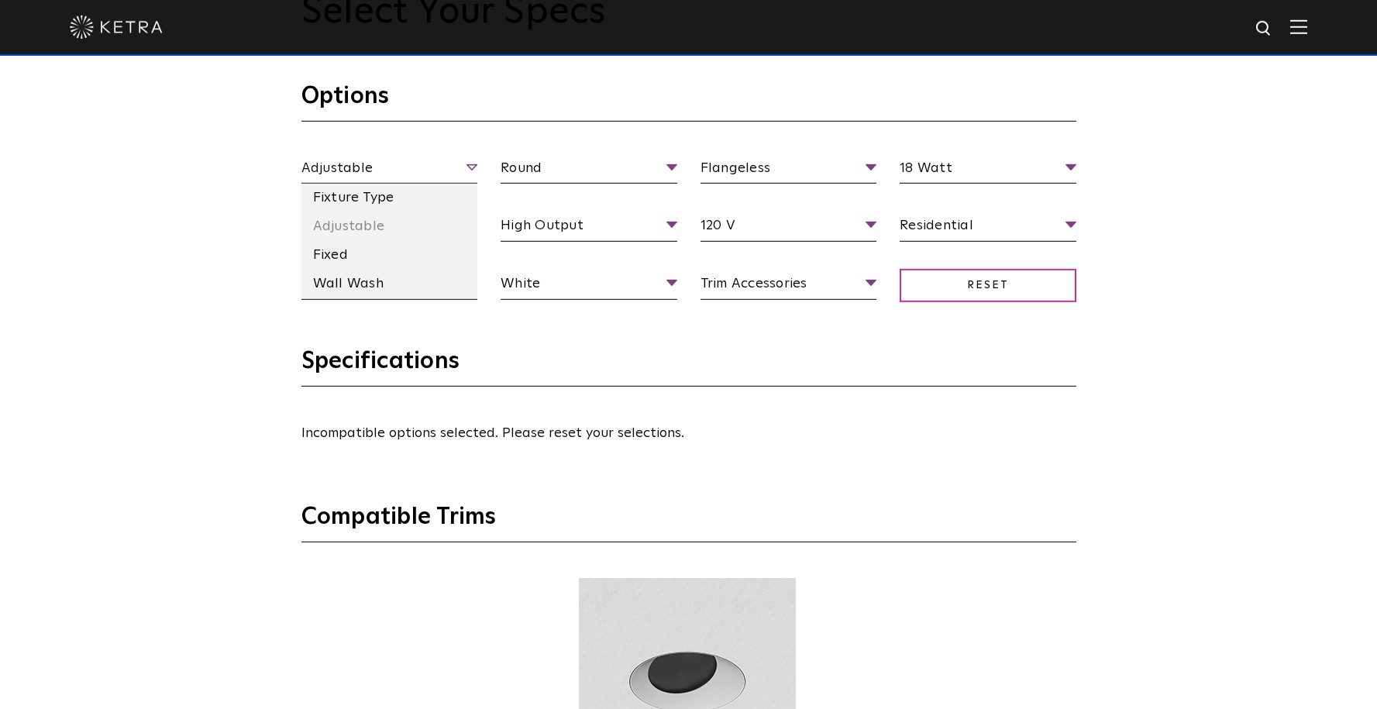  What do you see at coordinates (988, 228) in the screenshot?
I see `span: Residential` at bounding box center [988, 228].